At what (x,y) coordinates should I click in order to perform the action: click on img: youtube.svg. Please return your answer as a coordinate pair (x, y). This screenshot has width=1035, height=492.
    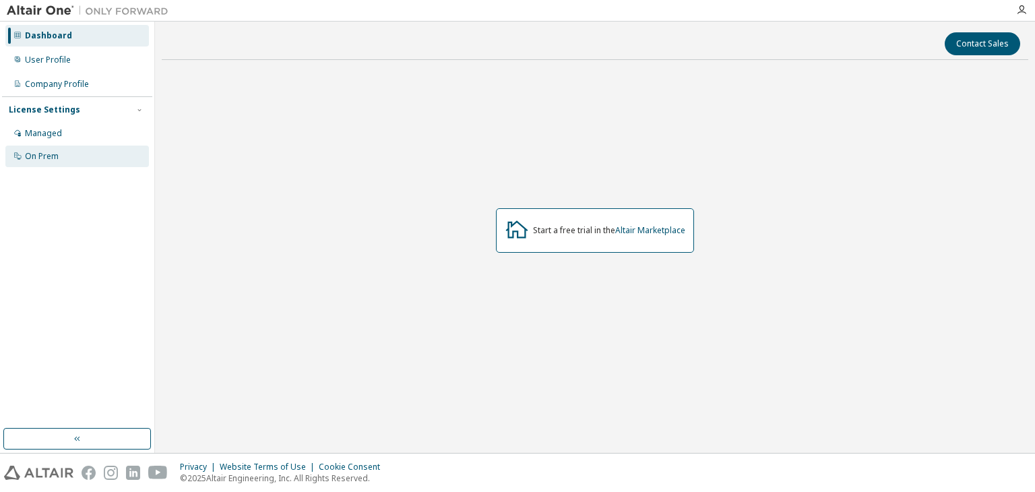
    Looking at the image, I should click on (158, 472).